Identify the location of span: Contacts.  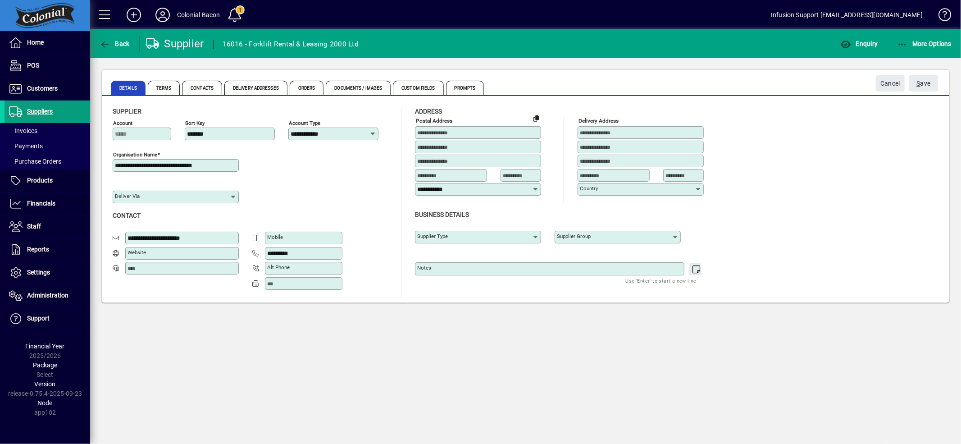
(202, 88).